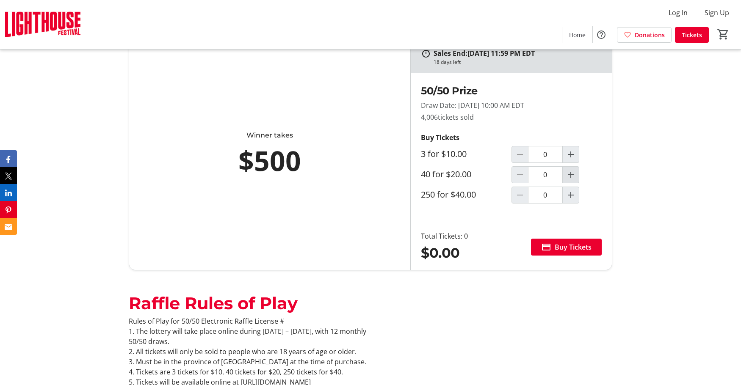  What do you see at coordinates (444, 154) in the screenshot?
I see `label: 3 for $10.00` at bounding box center [444, 154].